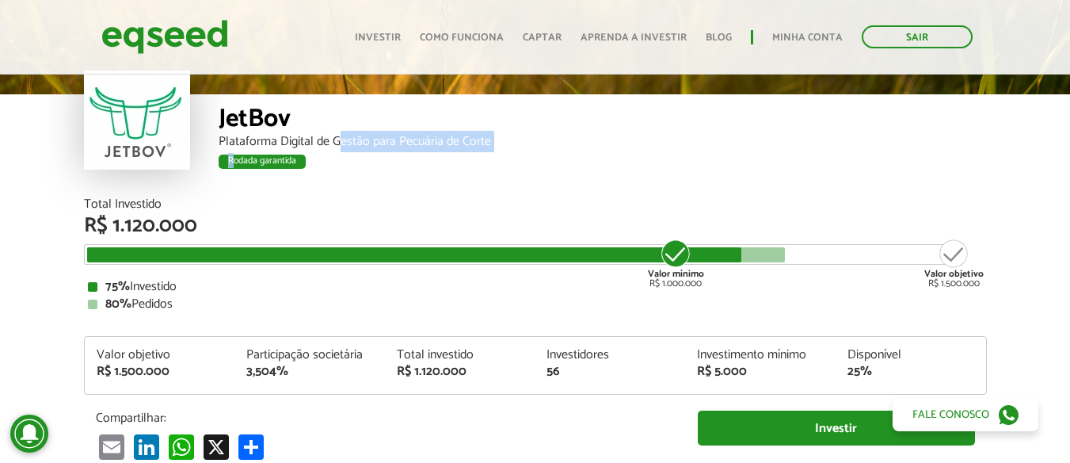 This screenshot has height=463, width=1070. Describe the element at coordinates (536, 287) in the screenshot. I see `div: Investido` at that location.